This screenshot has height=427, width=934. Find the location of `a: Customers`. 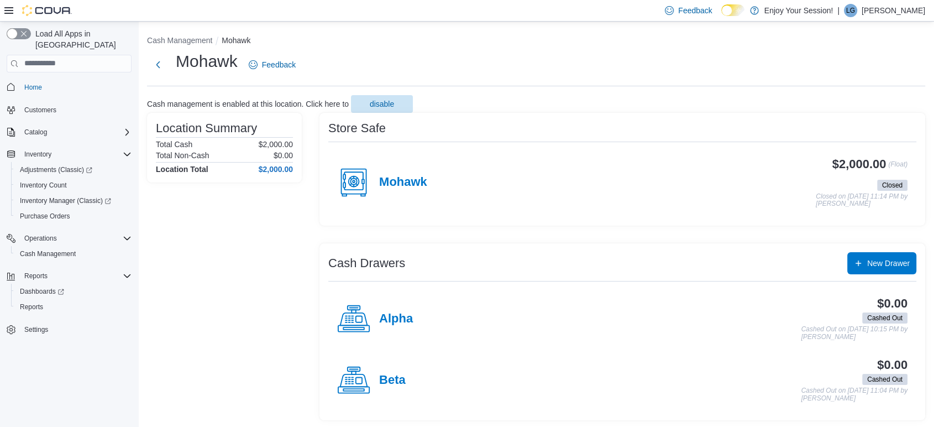

a: Customers is located at coordinates (40, 110).